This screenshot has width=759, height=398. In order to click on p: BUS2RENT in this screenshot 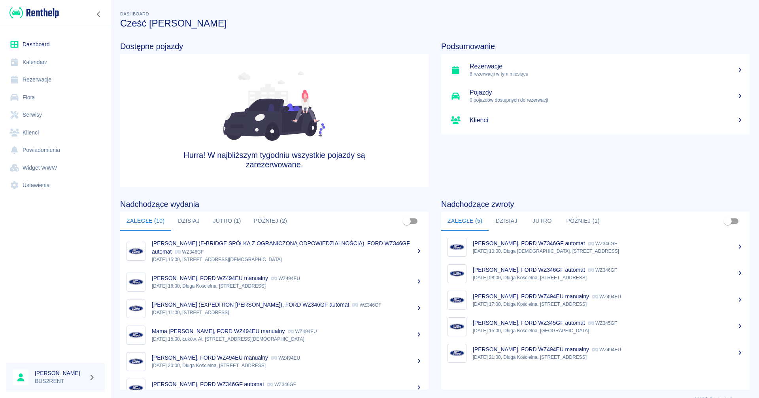, I will do `click(60, 381)`.